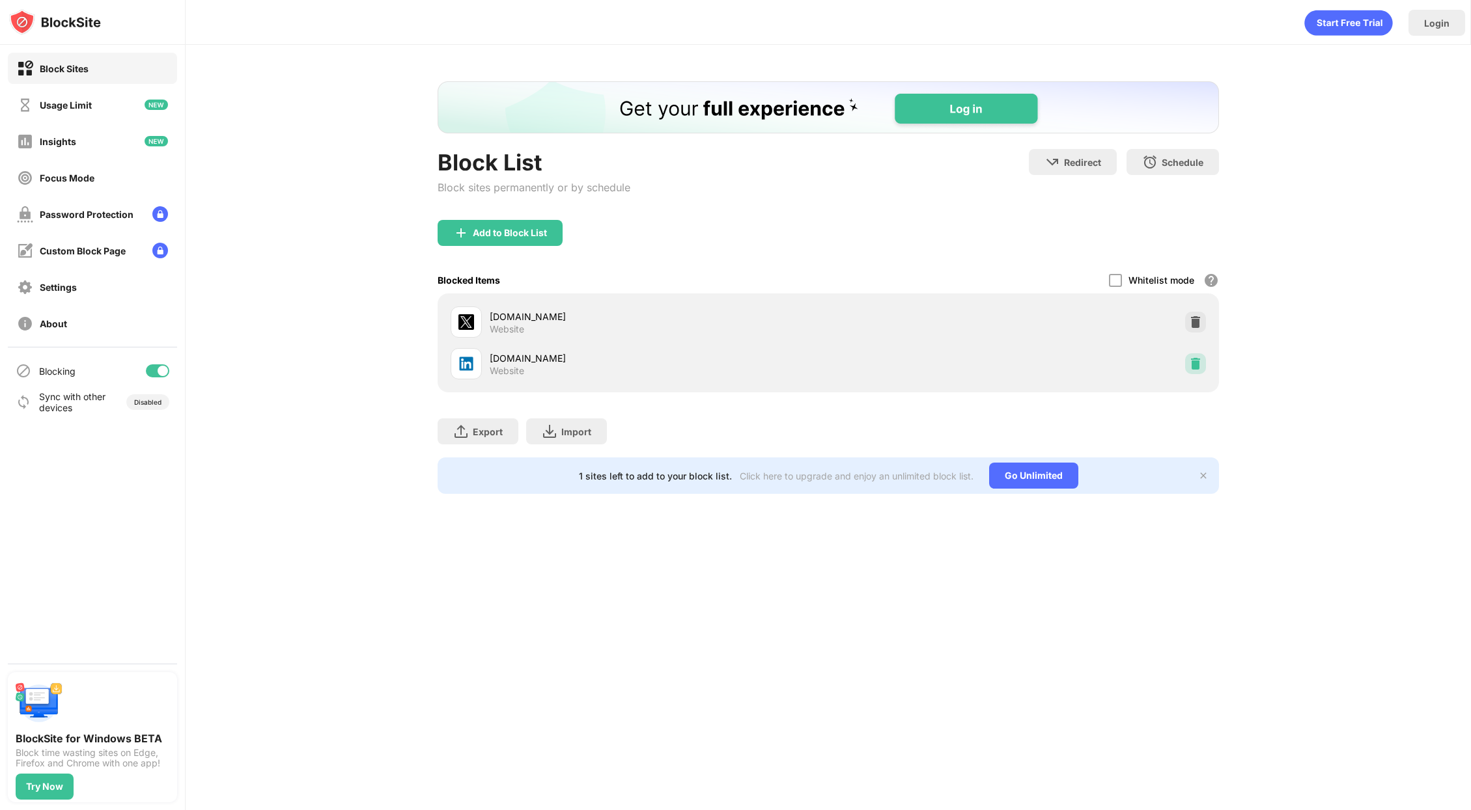 The image size is (1471, 810). I want to click on img: customize-block-page-off.svg, so click(25, 251).